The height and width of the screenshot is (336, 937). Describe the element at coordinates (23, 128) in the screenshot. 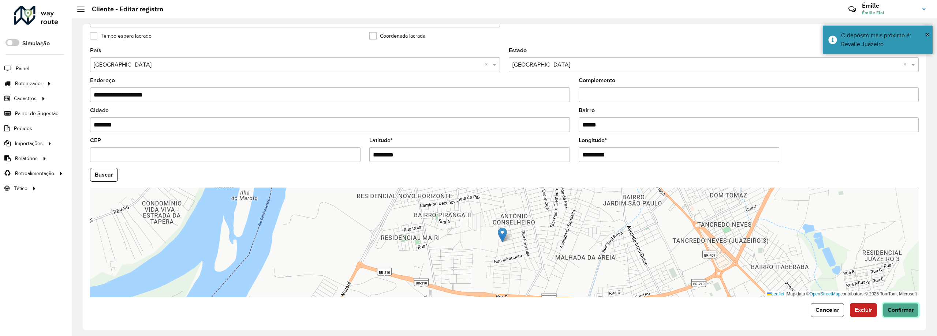

I see `span: Pedidos` at that location.